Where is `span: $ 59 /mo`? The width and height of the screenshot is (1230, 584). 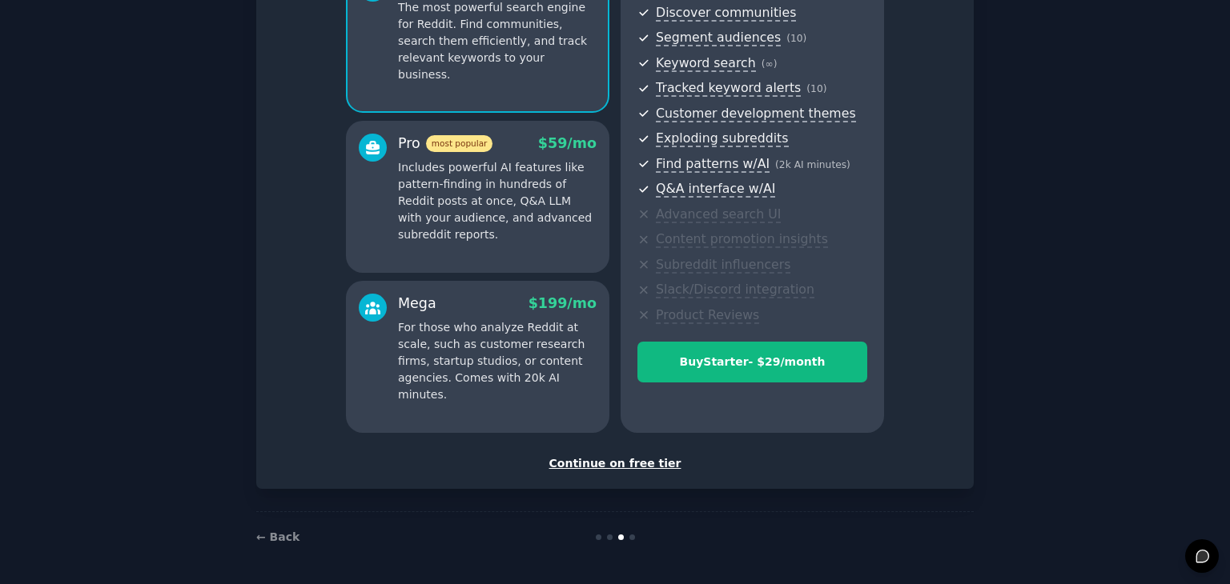 span: $ 59 /mo is located at coordinates (567, 143).